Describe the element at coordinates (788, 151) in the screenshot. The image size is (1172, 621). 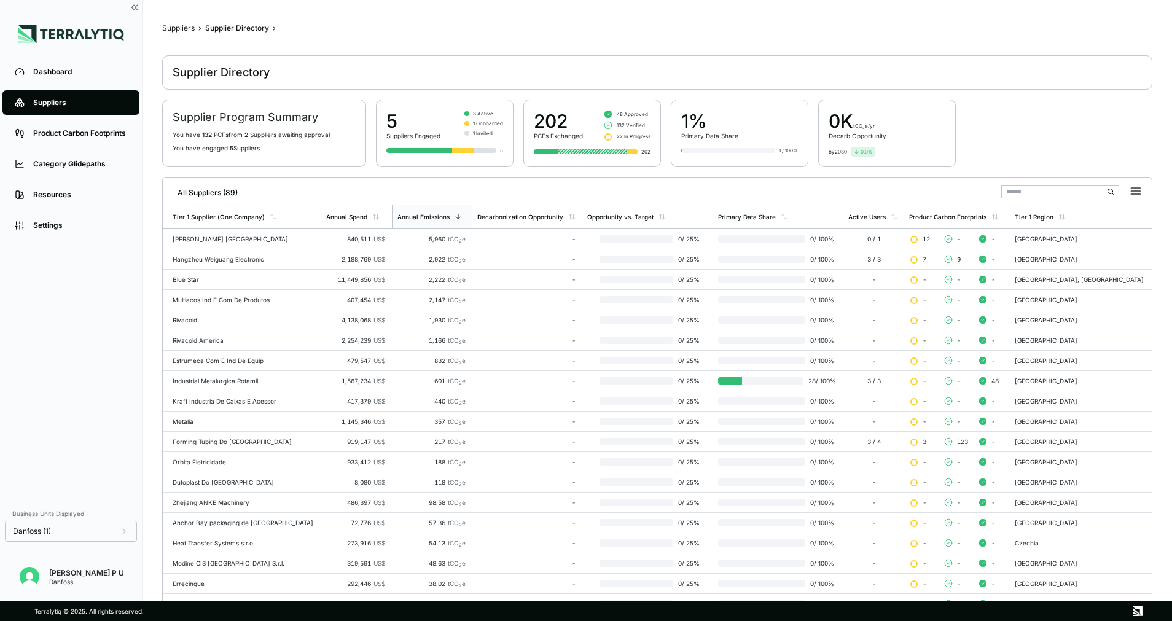
I see `div: 1 / 100%` at that location.